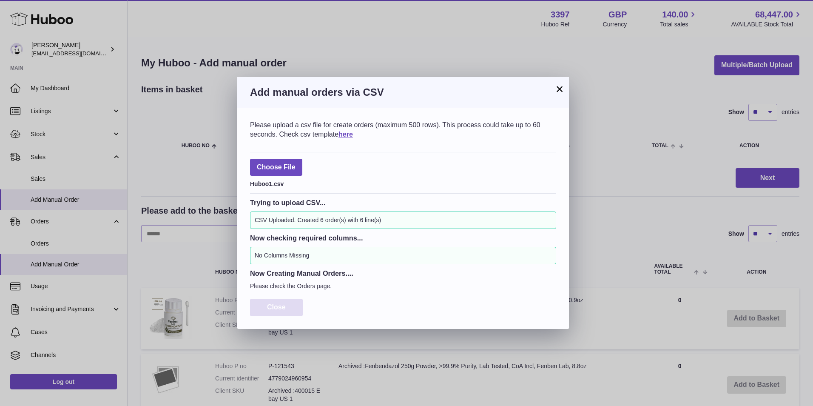 Image resolution: width=813 pixels, height=406 pixels. Describe the element at coordinates (403, 238) in the screenshot. I see `h3: Now checking required columns...` at that location.